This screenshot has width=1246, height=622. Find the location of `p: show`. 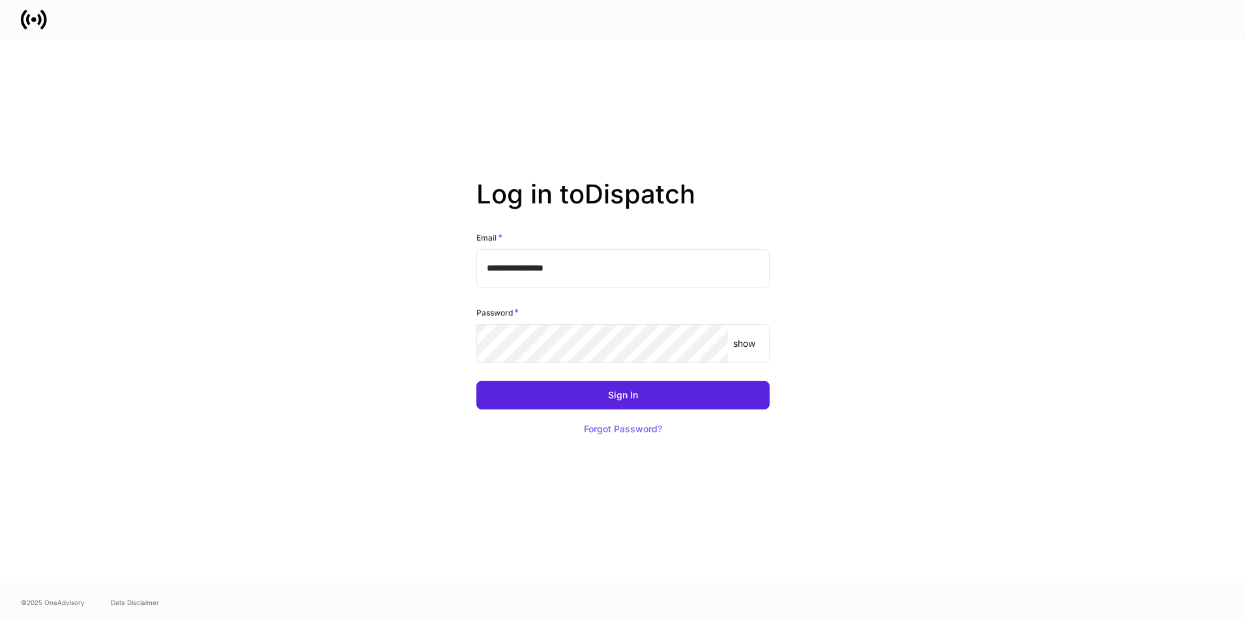

p: show is located at coordinates (744, 343).